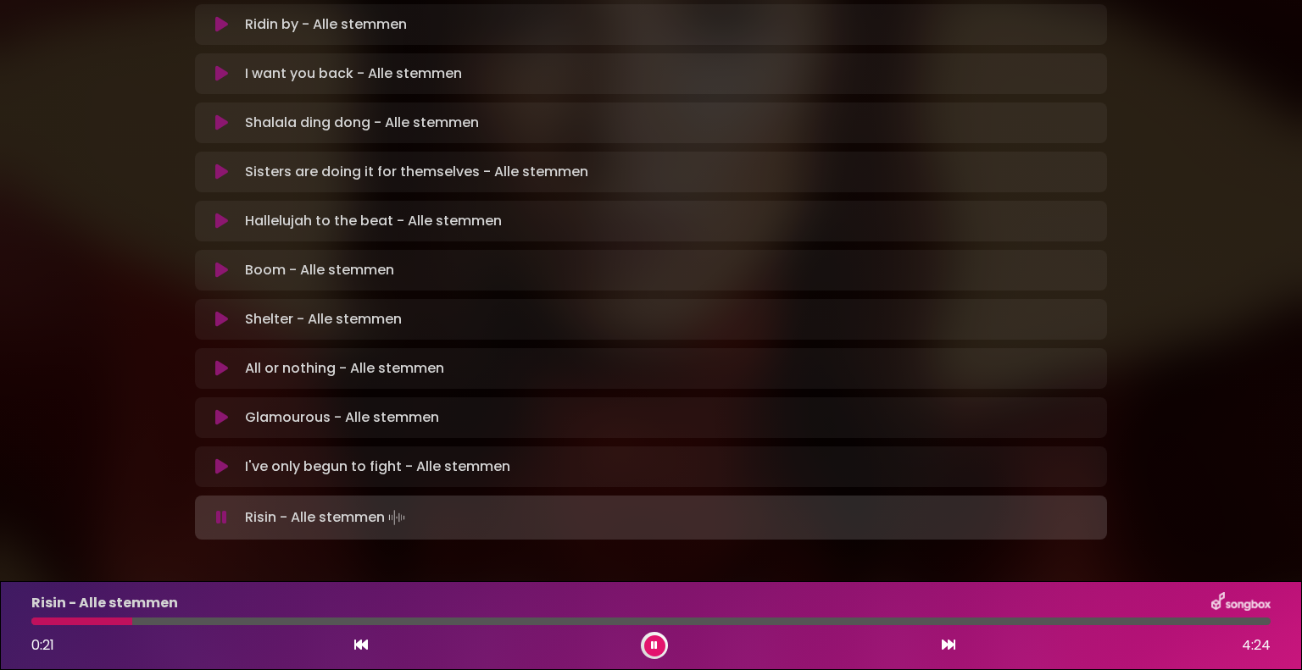  Describe the element at coordinates (1241, 603) in the screenshot. I see `img: songbox-logo-white.png` at that location.